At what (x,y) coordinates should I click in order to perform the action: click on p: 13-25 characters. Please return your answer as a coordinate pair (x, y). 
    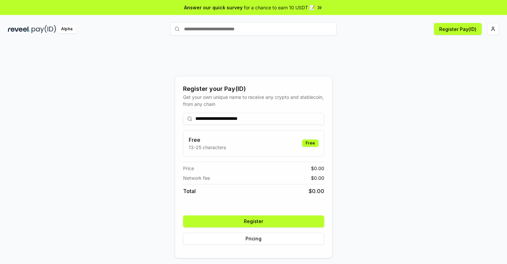
    Looking at the image, I should click on (207, 147).